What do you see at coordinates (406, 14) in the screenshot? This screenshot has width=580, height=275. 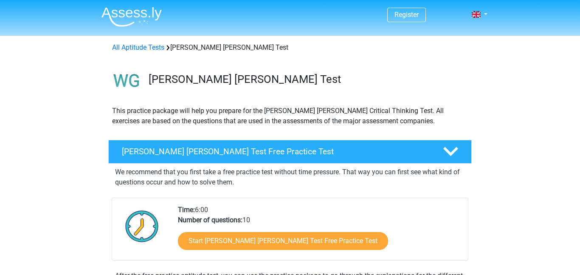 I see `a: Register` at bounding box center [406, 14].